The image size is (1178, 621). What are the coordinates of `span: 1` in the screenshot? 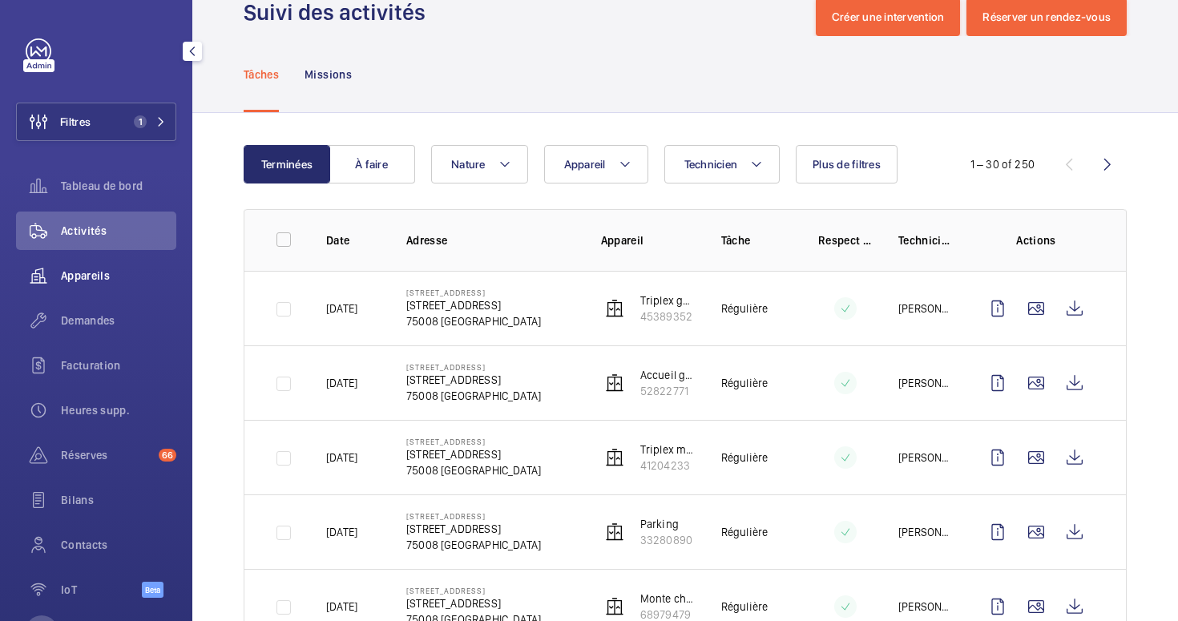 It's located at (140, 122).